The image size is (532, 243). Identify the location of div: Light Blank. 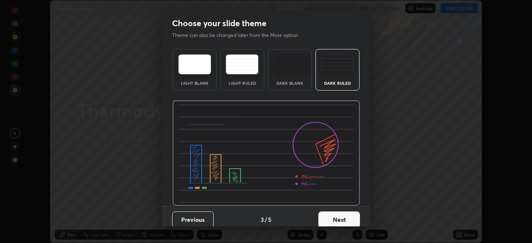
(195, 83).